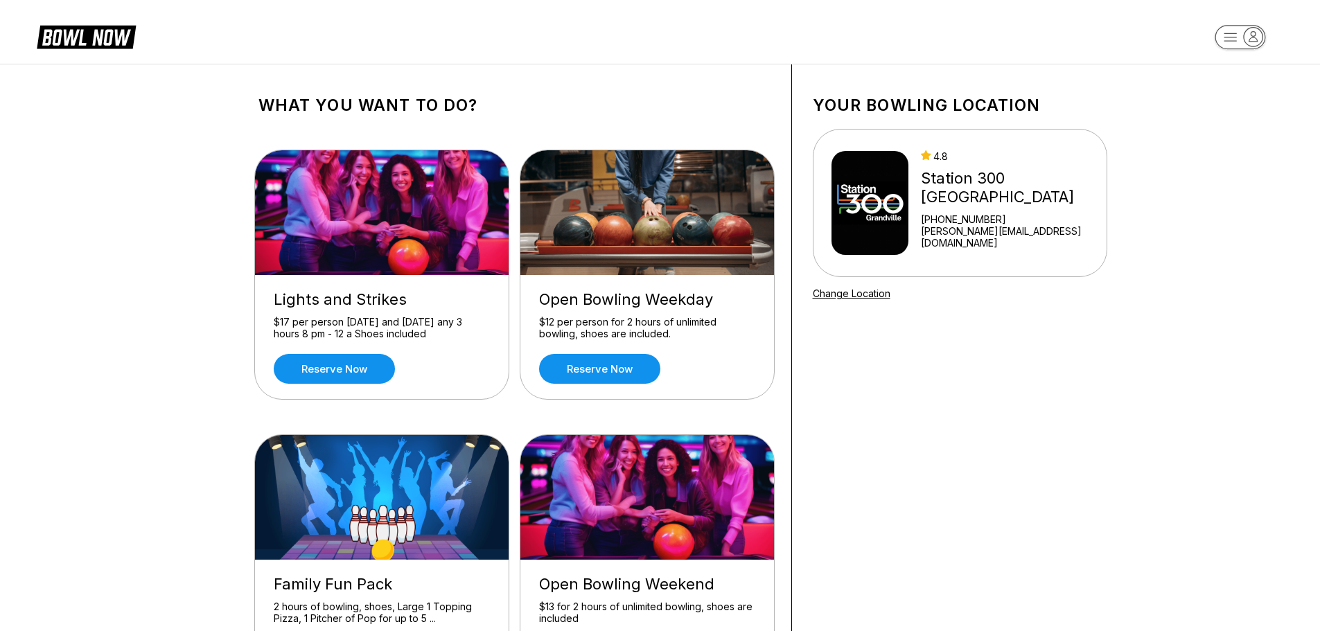 The width and height of the screenshot is (1320, 631). What do you see at coordinates (514, 105) in the screenshot?
I see `h1: What you want to do?` at bounding box center [514, 105].